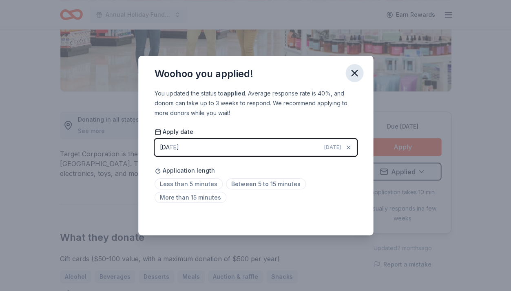 The height and width of the screenshot is (291, 511). What do you see at coordinates (204, 74) in the screenshot?
I see `div: Woohoo you applied!` at bounding box center [204, 74].